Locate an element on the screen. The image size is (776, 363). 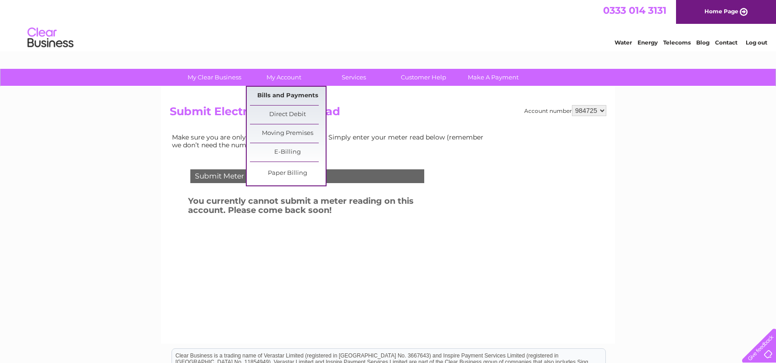
h2: Submit Electricity Meter Read is located at coordinates (388, 114).